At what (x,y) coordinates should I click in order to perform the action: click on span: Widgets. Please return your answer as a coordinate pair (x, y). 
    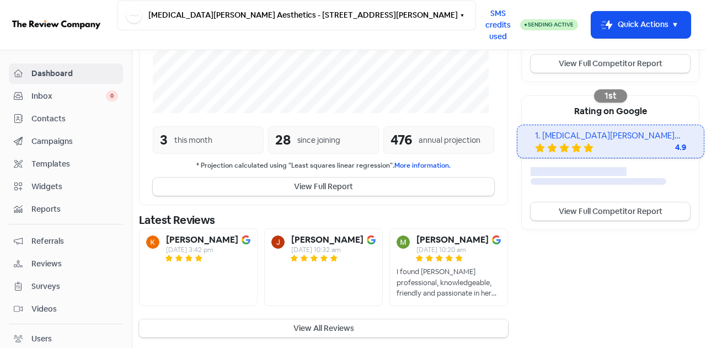
    Looking at the image, I should click on (75, 187).